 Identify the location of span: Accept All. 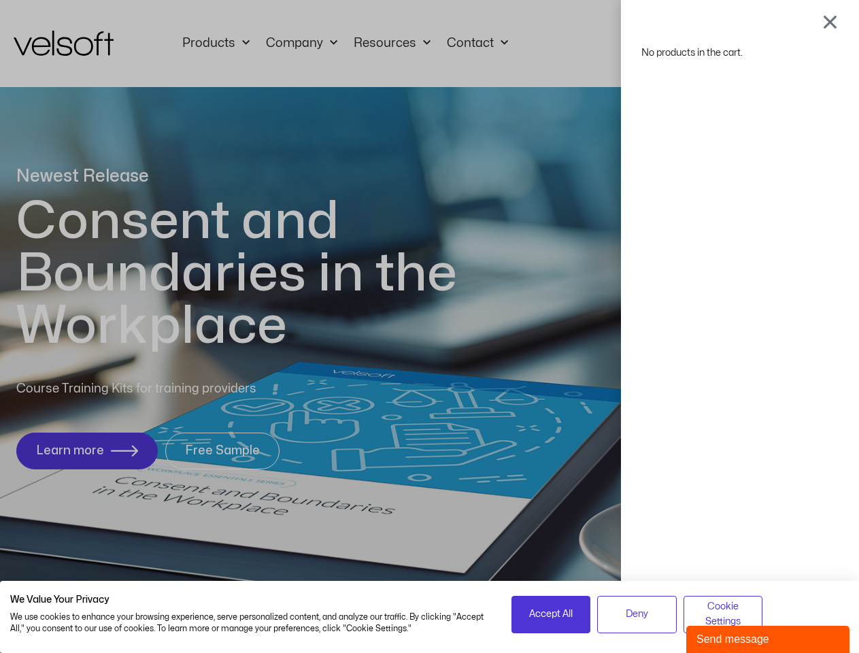
(551, 614).